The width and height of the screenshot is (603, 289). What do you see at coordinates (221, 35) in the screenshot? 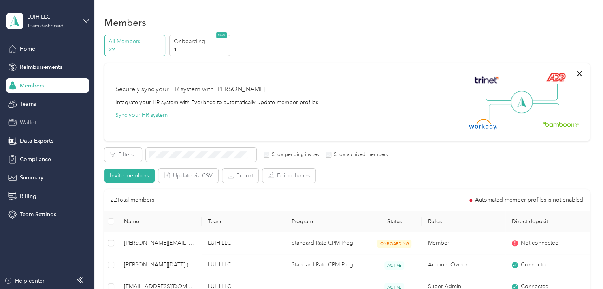
I see `span: NEW` at bounding box center [221, 35].